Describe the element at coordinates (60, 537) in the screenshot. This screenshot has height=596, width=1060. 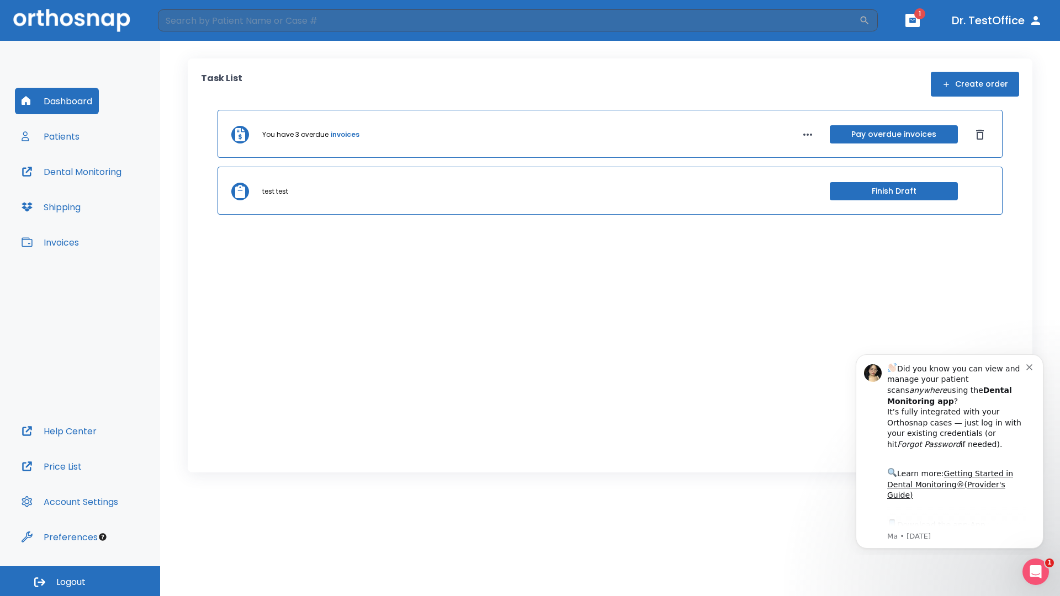
I see `a: Preferences` at that location.